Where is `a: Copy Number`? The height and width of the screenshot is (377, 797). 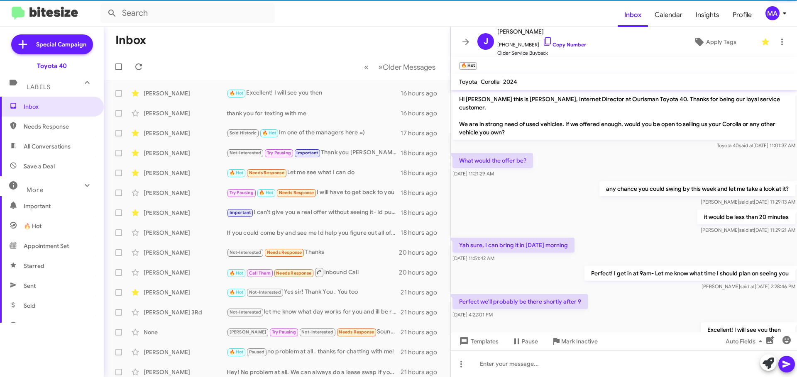
a: Copy Number is located at coordinates (564, 44).